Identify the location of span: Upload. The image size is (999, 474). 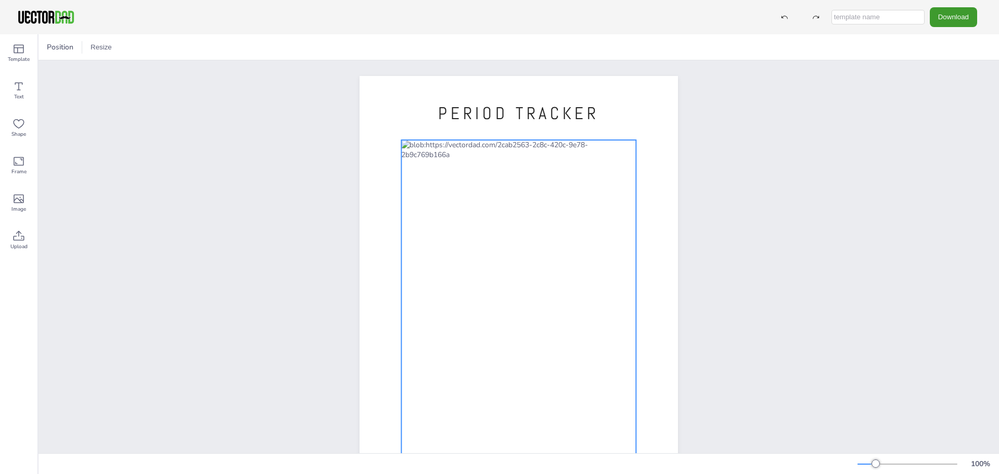
(19, 247).